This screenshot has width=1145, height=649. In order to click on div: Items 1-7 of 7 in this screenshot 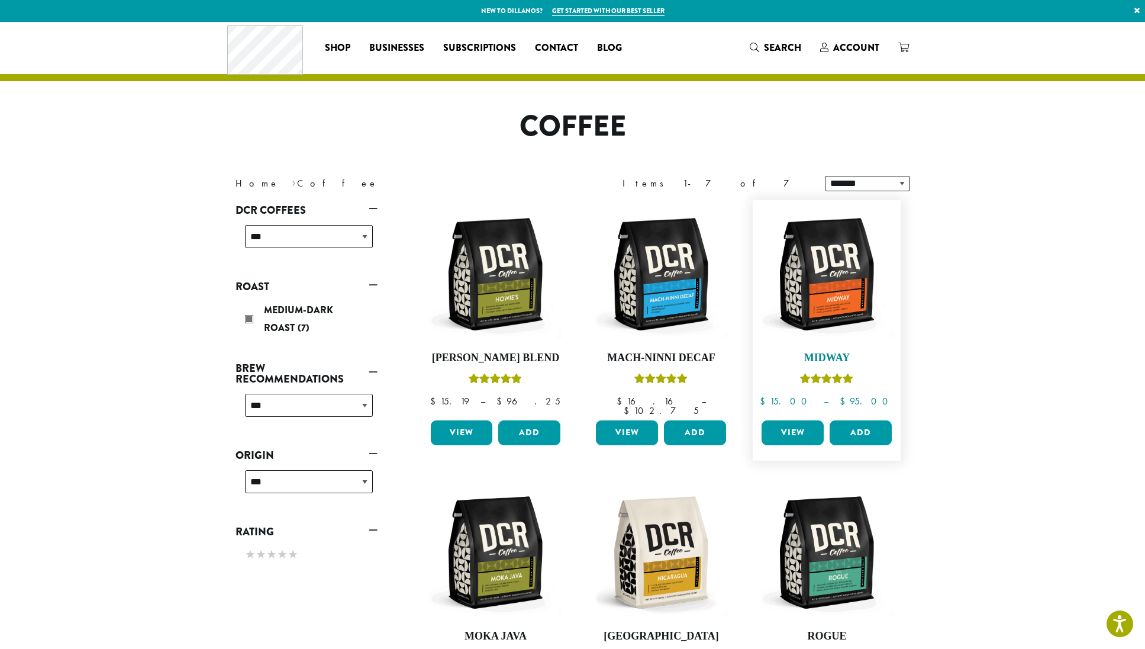, I will do `click(715, 183)`.